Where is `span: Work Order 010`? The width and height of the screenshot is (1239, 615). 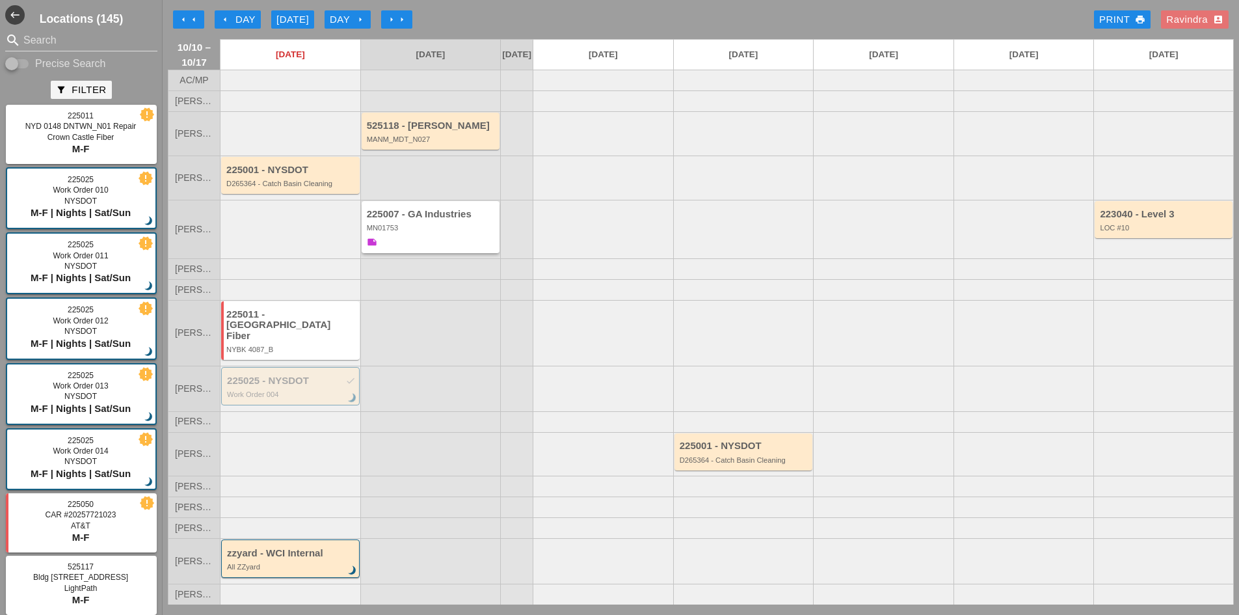 span: Work Order 010 is located at coordinates (80, 190).